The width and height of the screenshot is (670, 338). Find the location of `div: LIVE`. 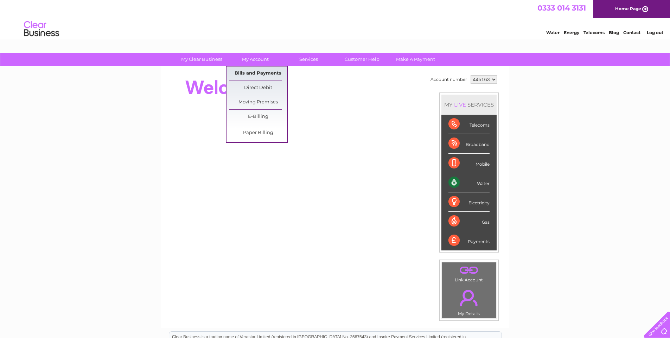

div: LIVE is located at coordinates (460, 104).